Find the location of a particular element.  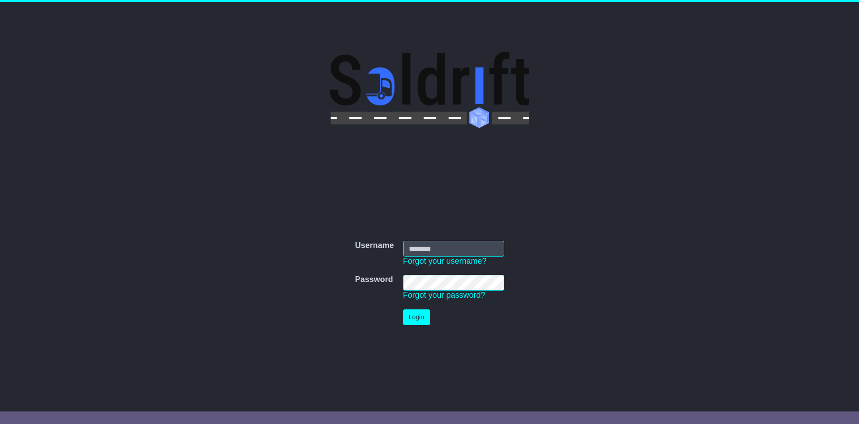

label: Username is located at coordinates (374, 246).